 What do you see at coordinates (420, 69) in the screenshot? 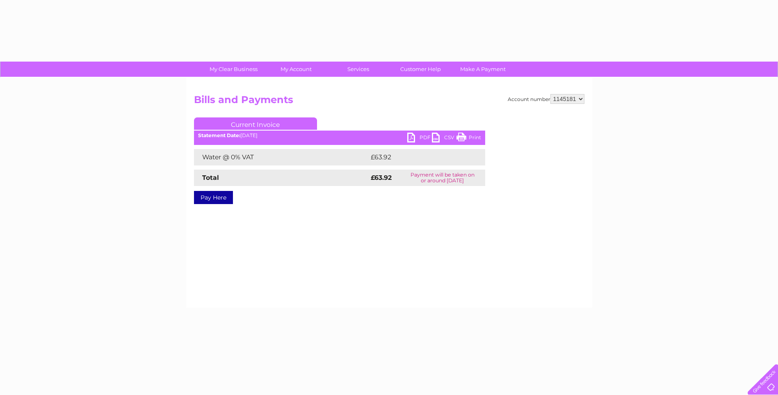
I see `a: Customer Help` at bounding box center [420, 69].